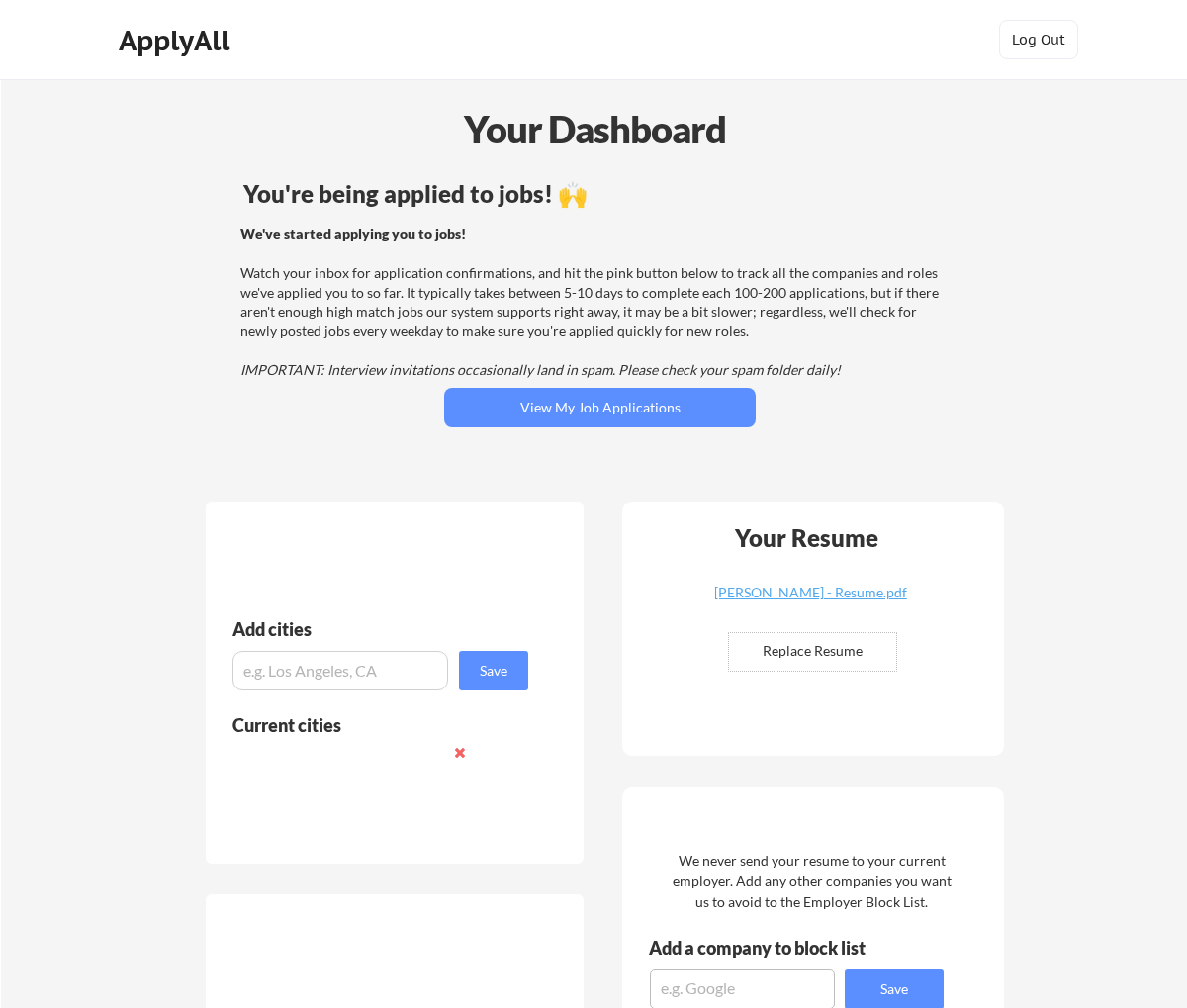 This screenshot has width=1187, height=1008. Describe the element at coordinates (773, 948) in the screenshot. I see `div: Add a company to block list` at that location.